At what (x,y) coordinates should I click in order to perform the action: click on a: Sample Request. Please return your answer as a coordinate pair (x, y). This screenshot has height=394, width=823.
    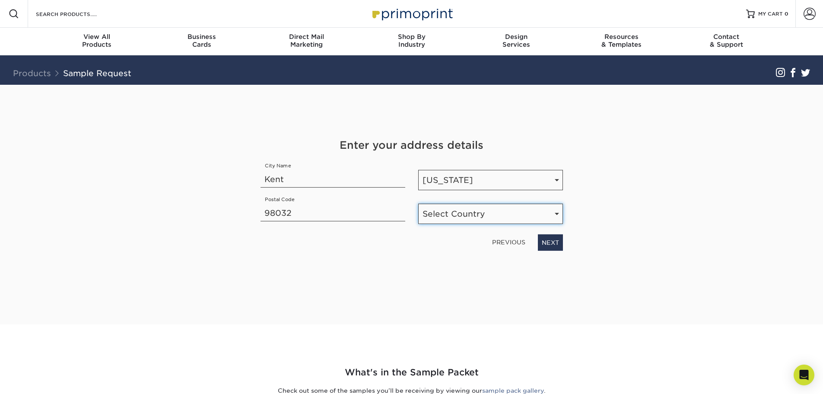
    Looking at the image, I should click on (97, 73).